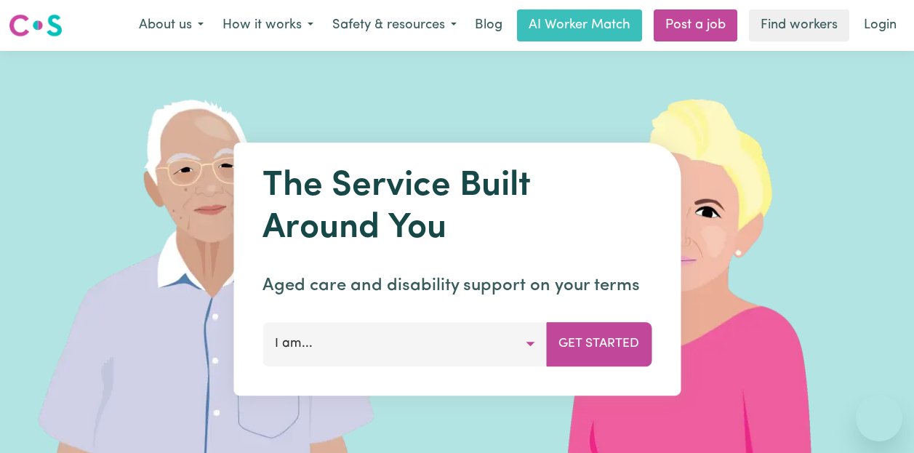  What do you see at coordinates (580, 25) in the screenshot?
I see `a: AI Worker Match` at bounding box center [580, 25].